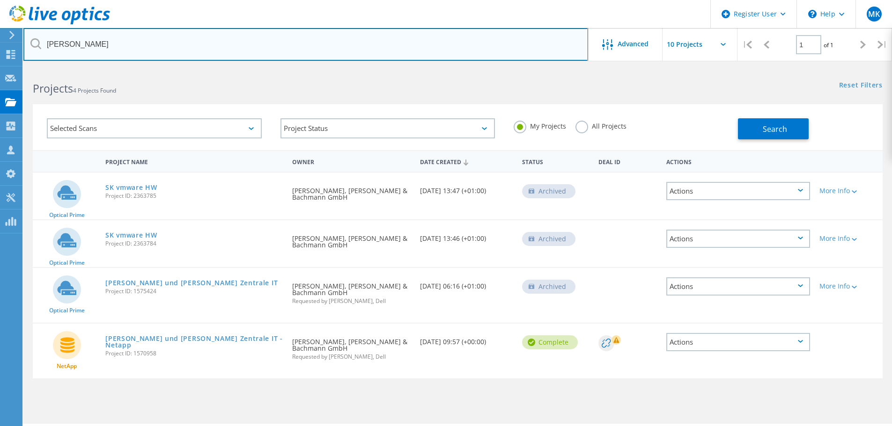  Describe the element at coordinates (154, 128) in the screenshot. I see `div: Selected Scans` at that location.